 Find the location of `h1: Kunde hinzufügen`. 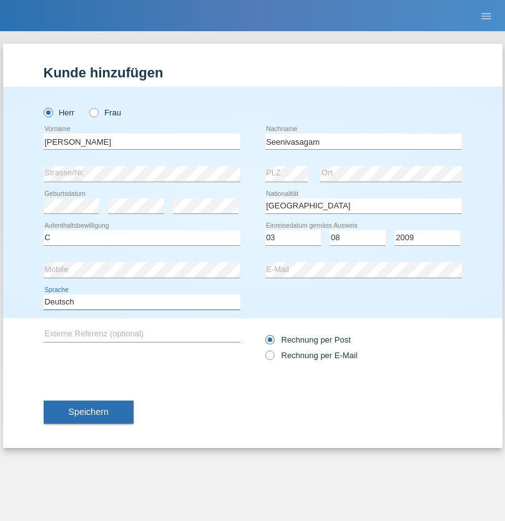

h1: Kunde hinzufügen is located at coordinates (253, 72).